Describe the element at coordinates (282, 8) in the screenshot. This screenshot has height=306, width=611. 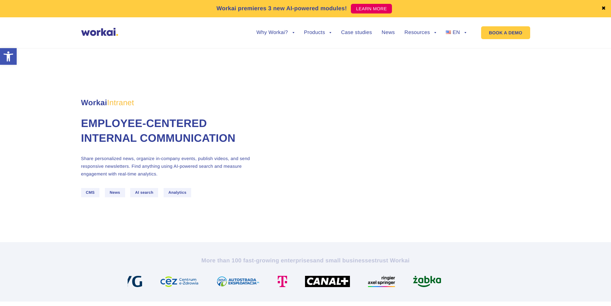
I see `p: Workai premieres 3 new AI-powered modules!` at that location.